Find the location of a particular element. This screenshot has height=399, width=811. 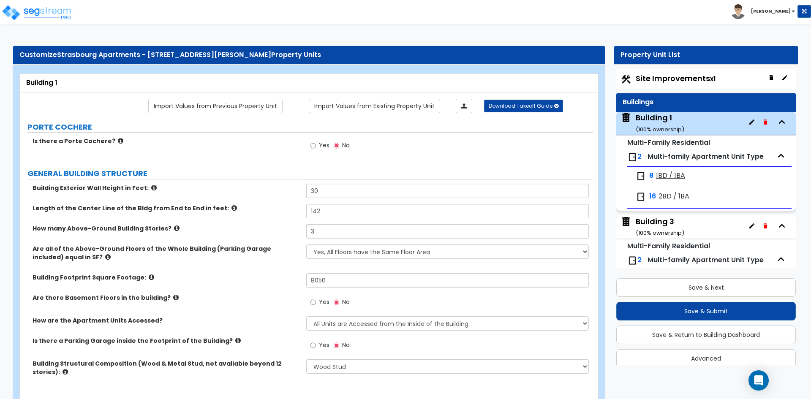

img: avatar.png is located at coordinates (738, 11).